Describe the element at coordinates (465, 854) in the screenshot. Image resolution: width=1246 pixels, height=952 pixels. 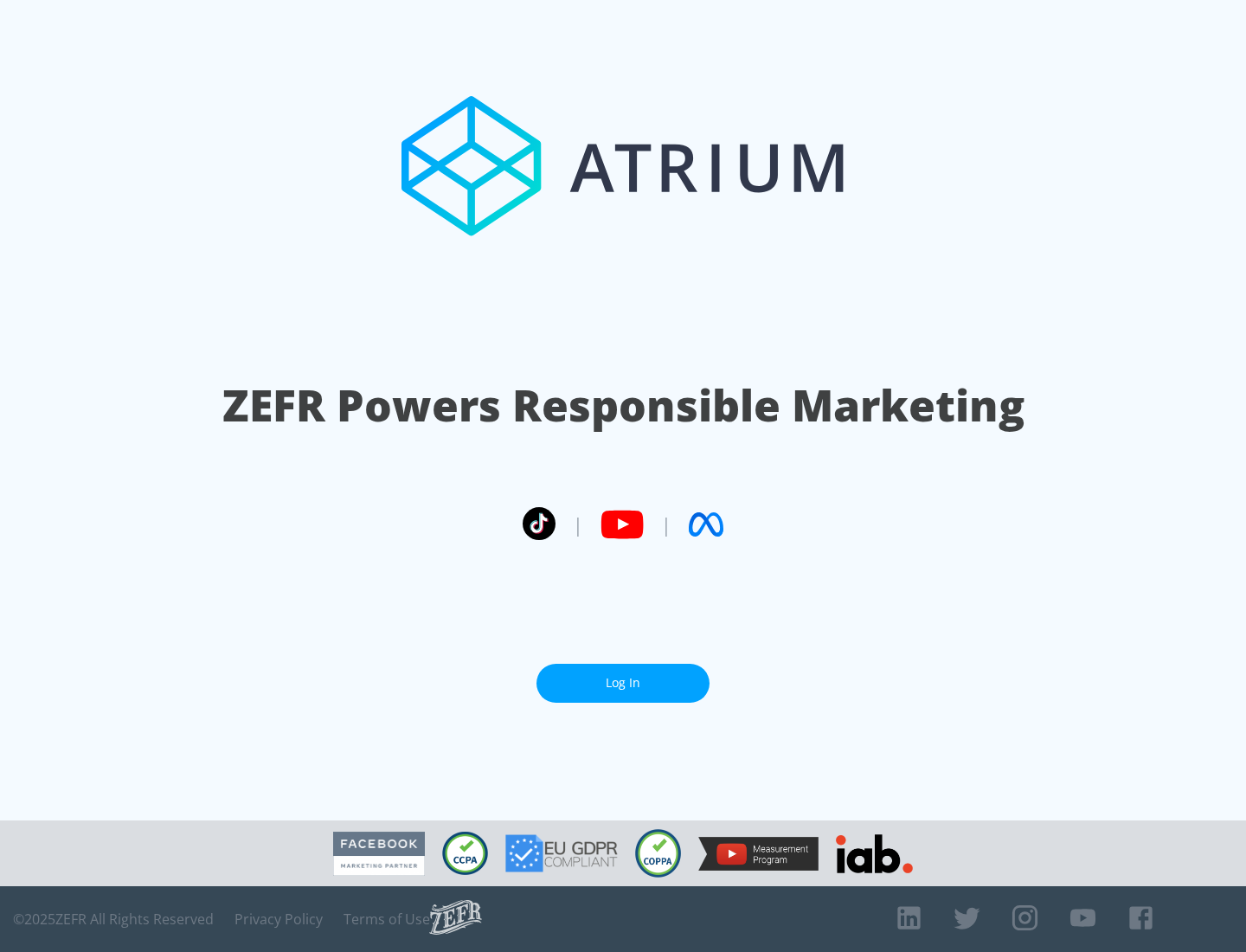
I see `img: CCPA Compliant` at that location.